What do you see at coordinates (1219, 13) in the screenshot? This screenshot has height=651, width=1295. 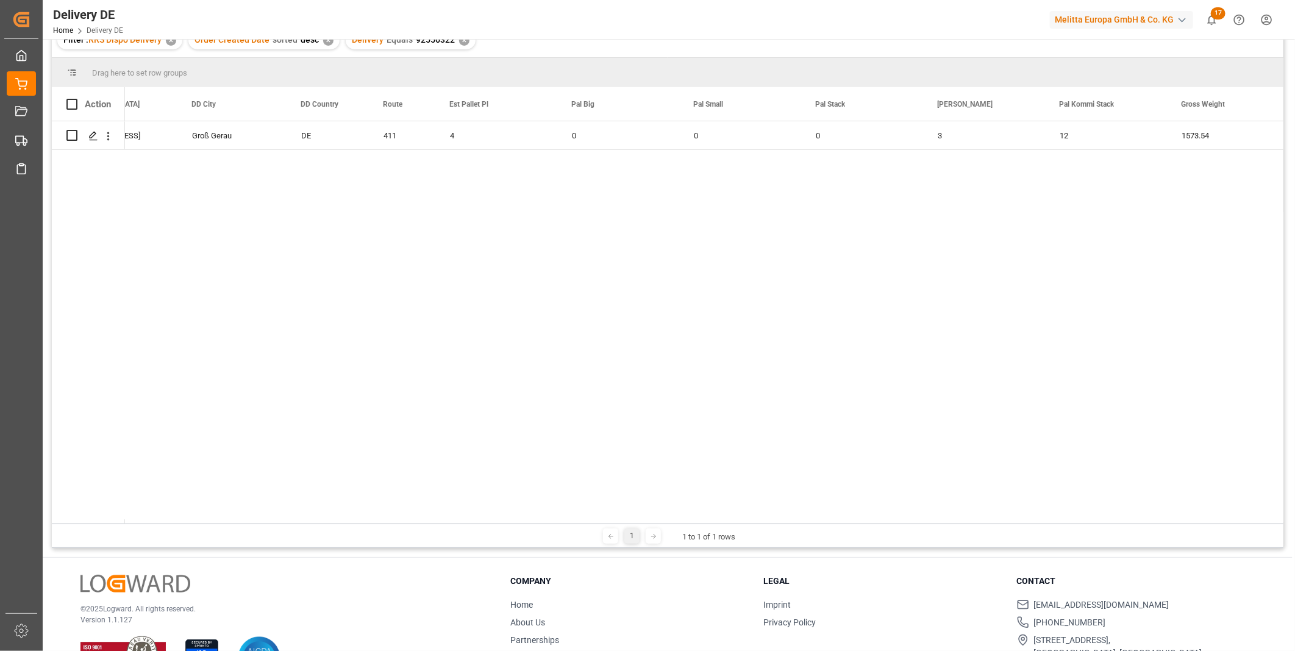 I see `span: 17` at bounding box center [1219, 13].